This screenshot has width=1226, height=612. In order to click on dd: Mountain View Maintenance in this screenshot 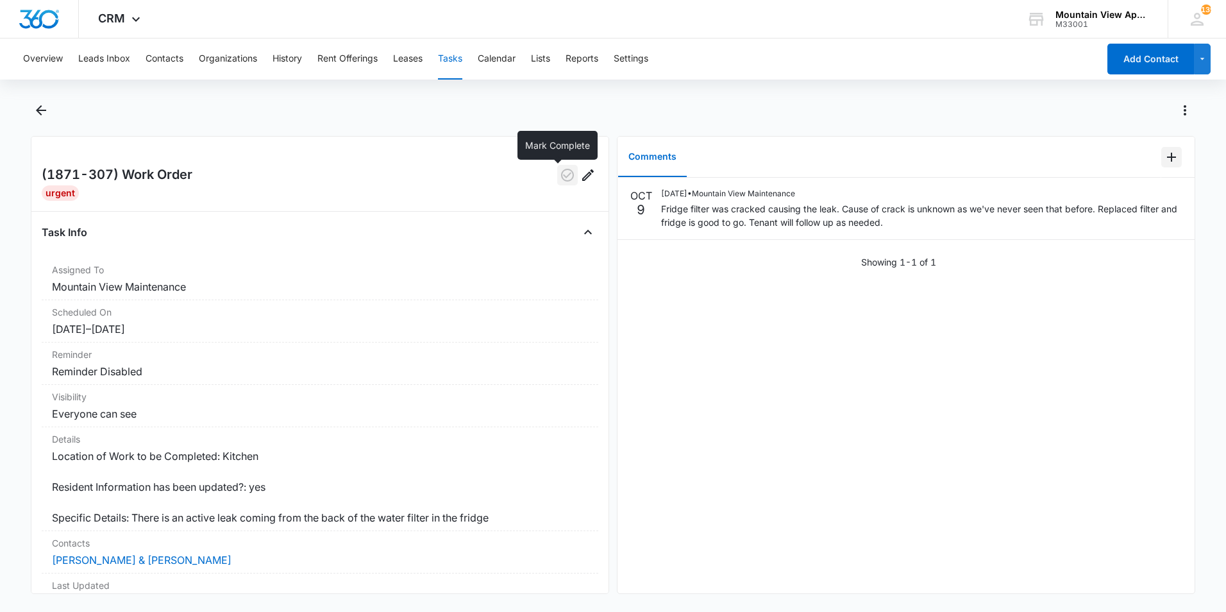, I will do `click(320, 287)`.